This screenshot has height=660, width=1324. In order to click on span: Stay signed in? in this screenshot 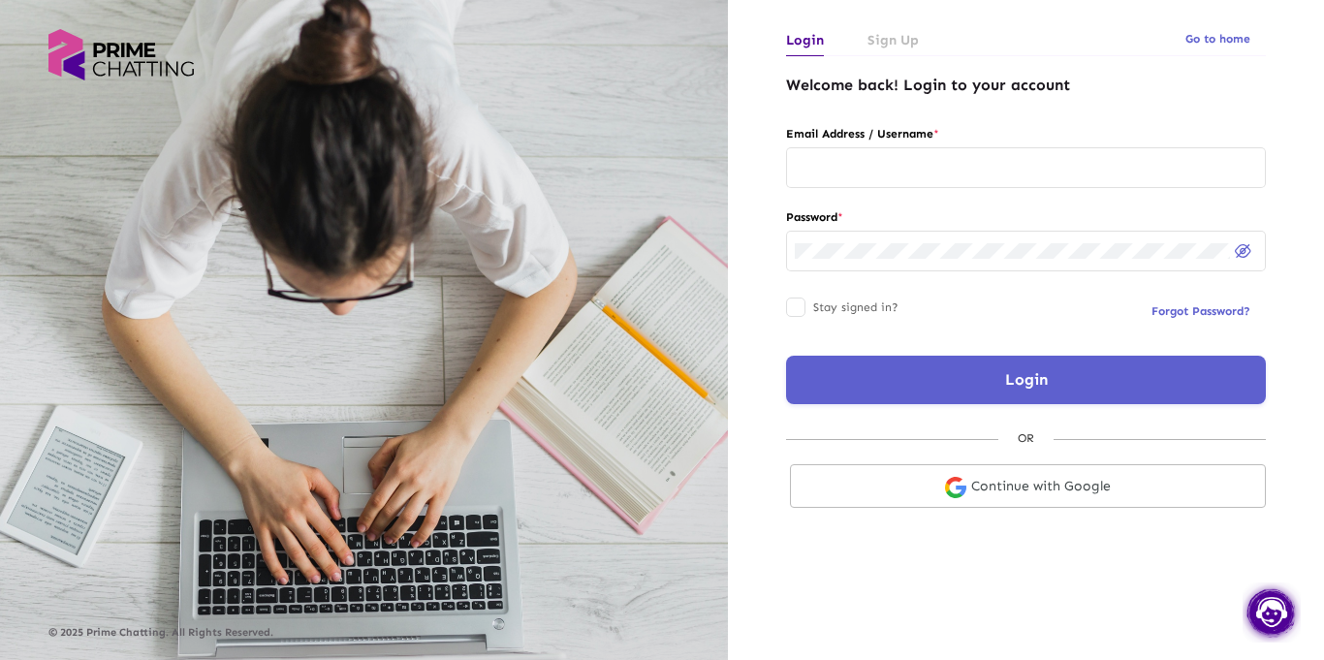, I will do `click(856, 307)`.